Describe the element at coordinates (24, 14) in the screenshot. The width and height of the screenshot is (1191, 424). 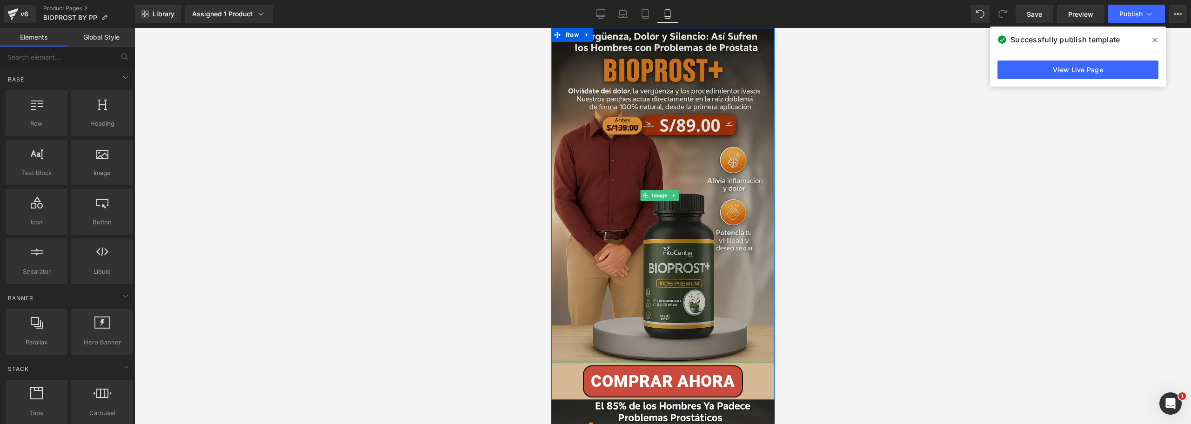
I see `div: v6` at that location.